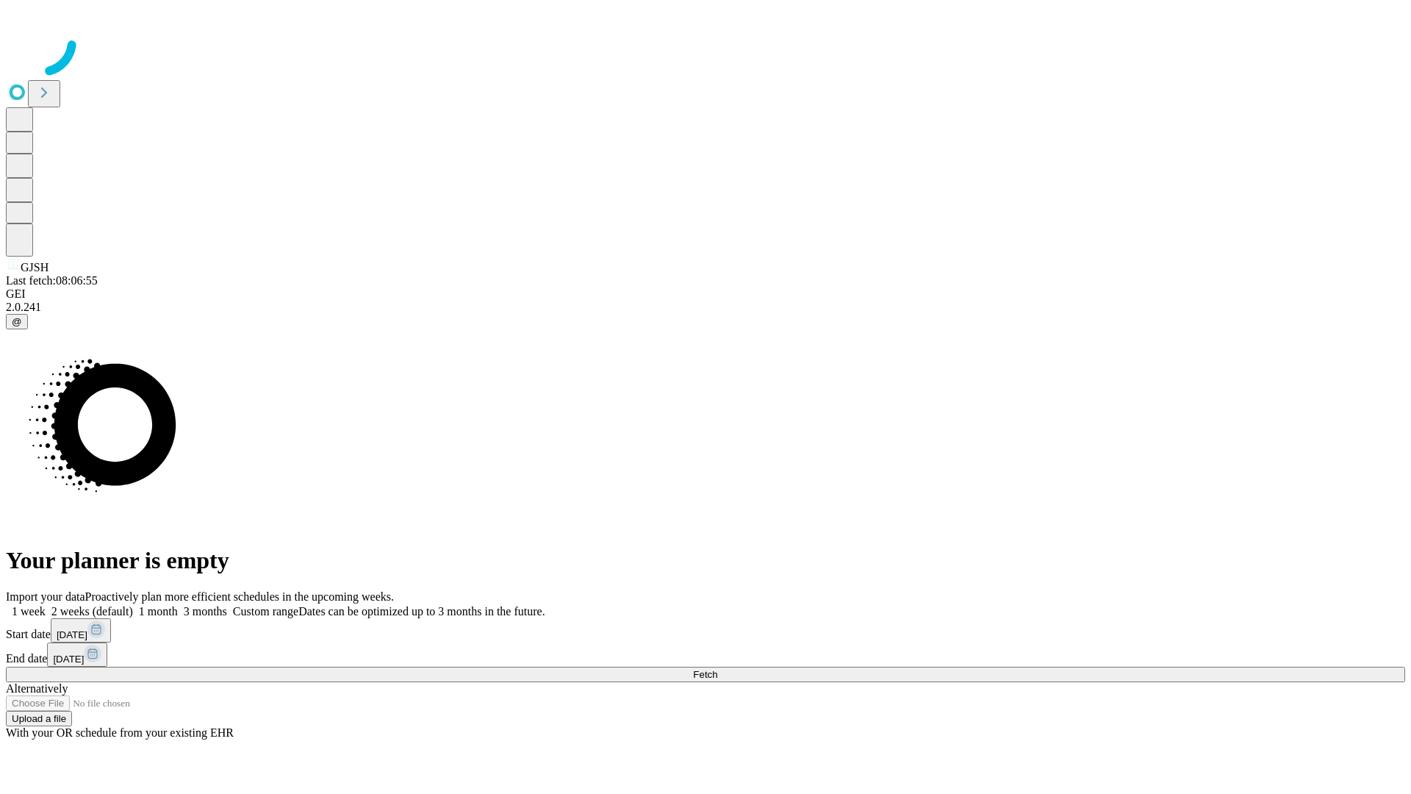  I want to click on span: 1 month, so click(158, 611).